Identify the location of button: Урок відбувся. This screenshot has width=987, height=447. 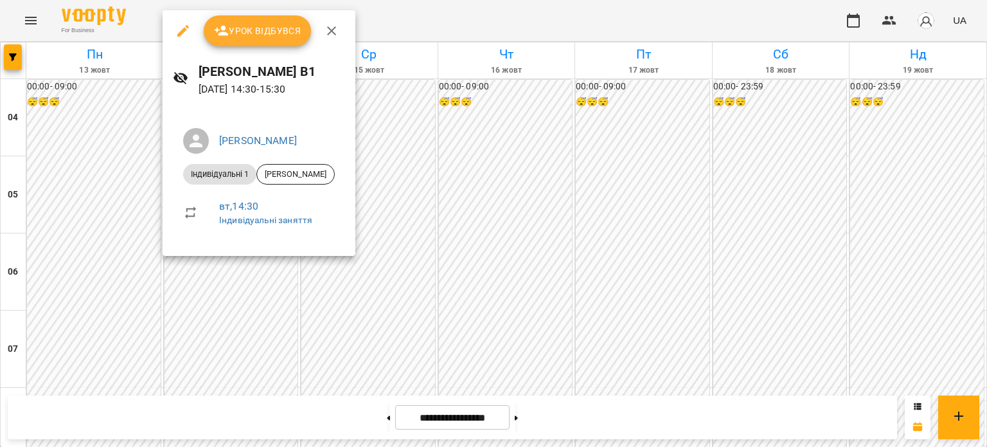
(258, 31).